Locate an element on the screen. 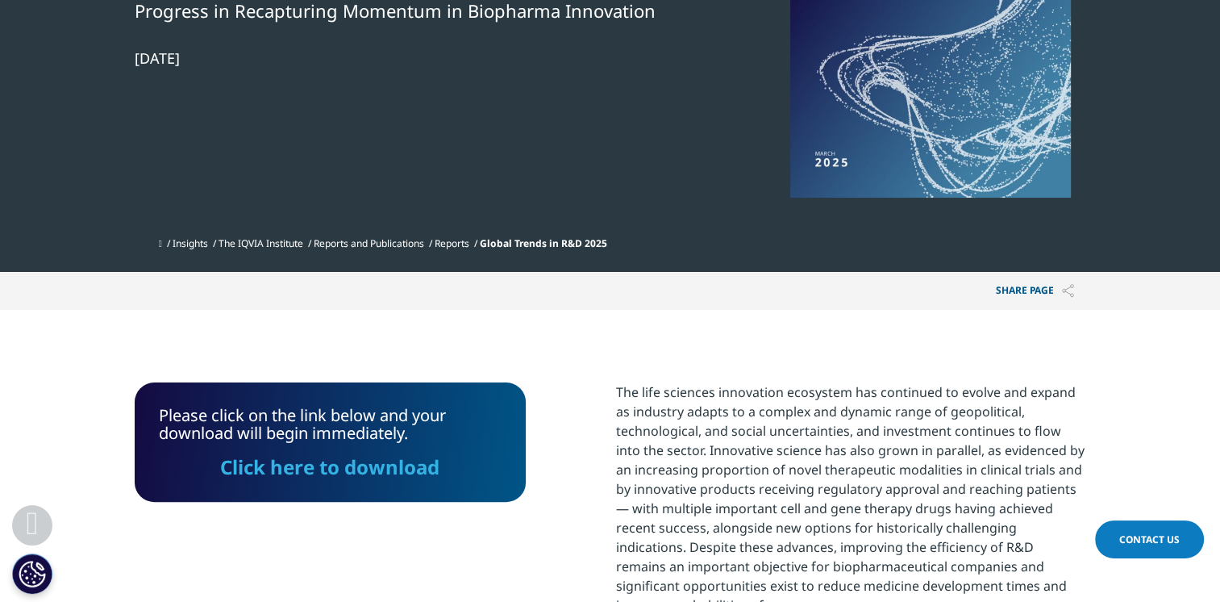 This screenshot has height=602, width=1220. a: Click here to download is located at coordinates (330, 466).